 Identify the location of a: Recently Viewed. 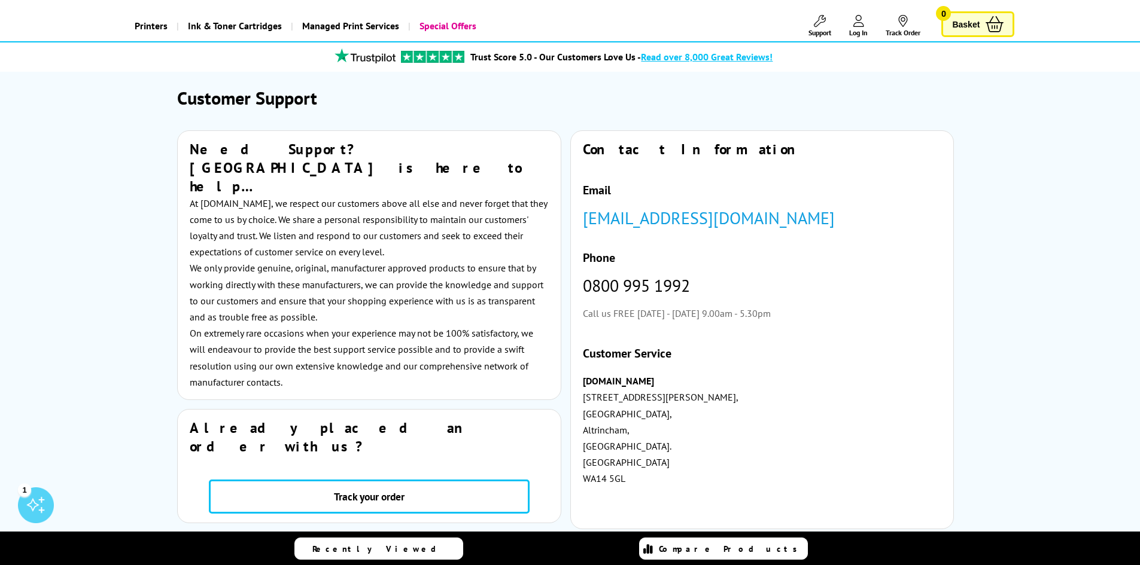
(379, 549).